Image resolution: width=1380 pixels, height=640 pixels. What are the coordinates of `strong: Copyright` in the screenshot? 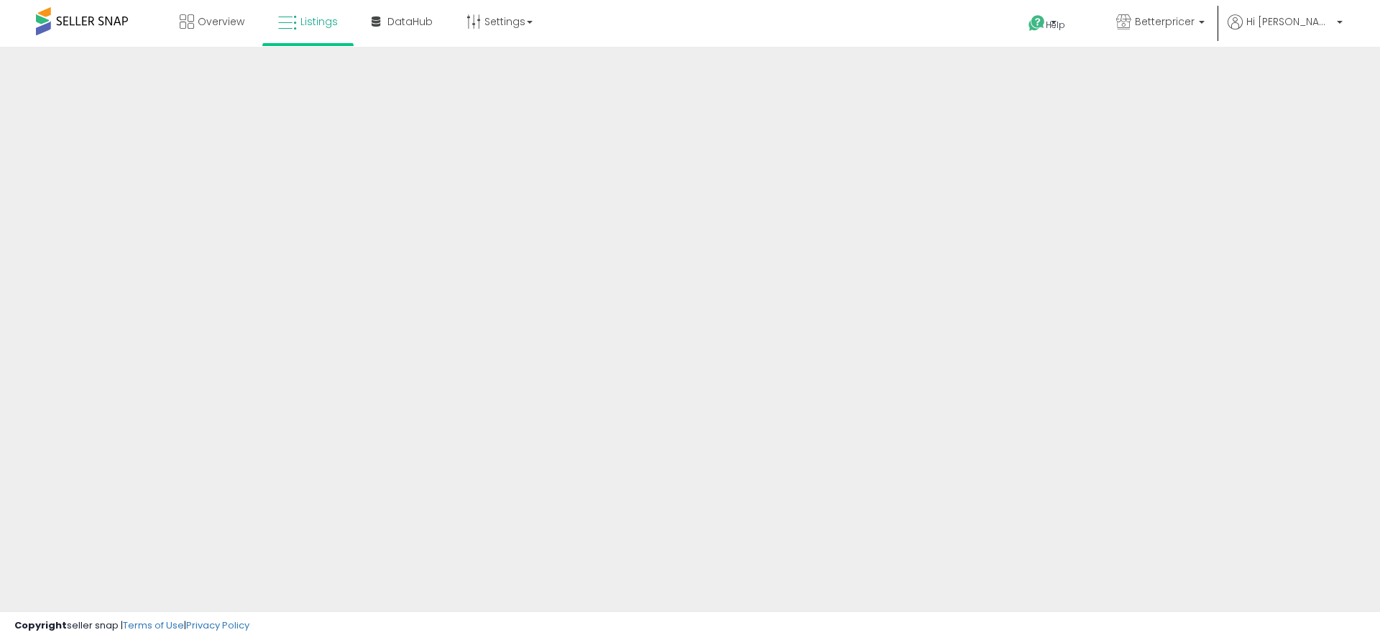 It's located at (40, 625).